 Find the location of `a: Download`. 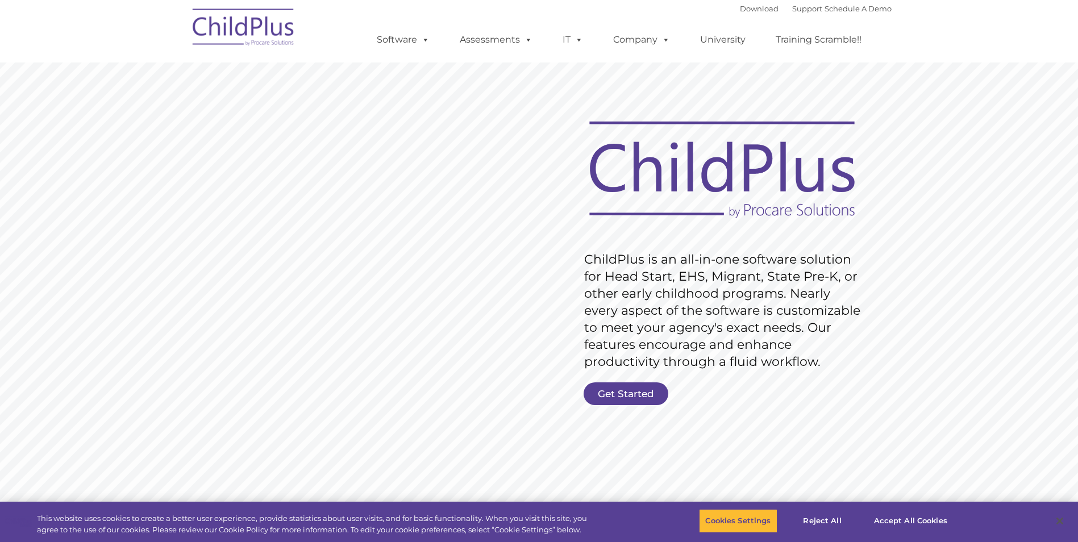

a: Download is located at coordinates (759, 9).